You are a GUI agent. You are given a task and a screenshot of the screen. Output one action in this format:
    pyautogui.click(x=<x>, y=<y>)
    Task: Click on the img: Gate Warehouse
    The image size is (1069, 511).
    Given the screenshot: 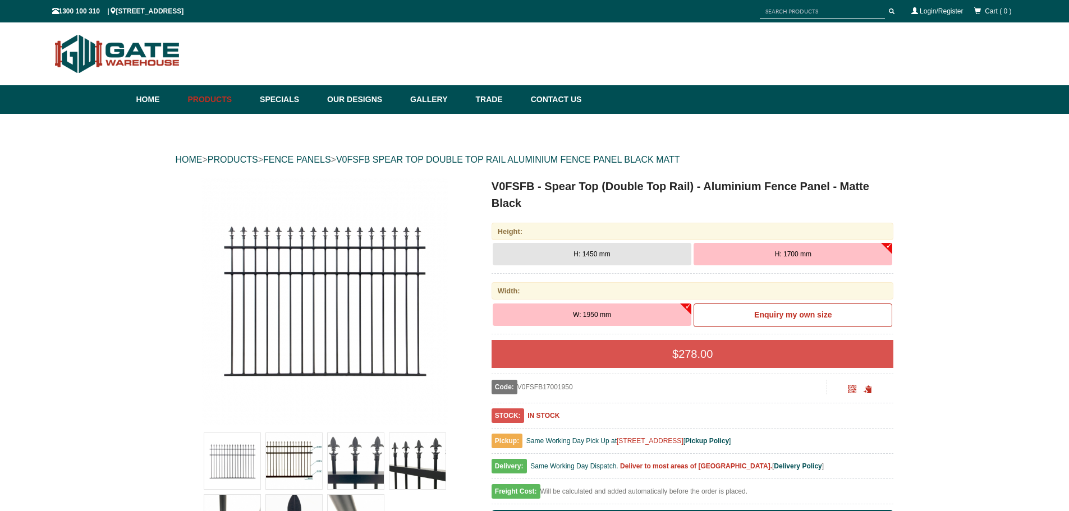 What is the action you would take?
    pyautogui.click(x=117, y=54)
    